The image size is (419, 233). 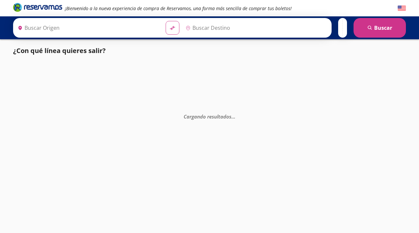 I want to click on em: ¡Bienvenido a la nueva experiencia de compra de Reservamos, una forma más sencilla de comprar tus..., so click(x=178, y=8).